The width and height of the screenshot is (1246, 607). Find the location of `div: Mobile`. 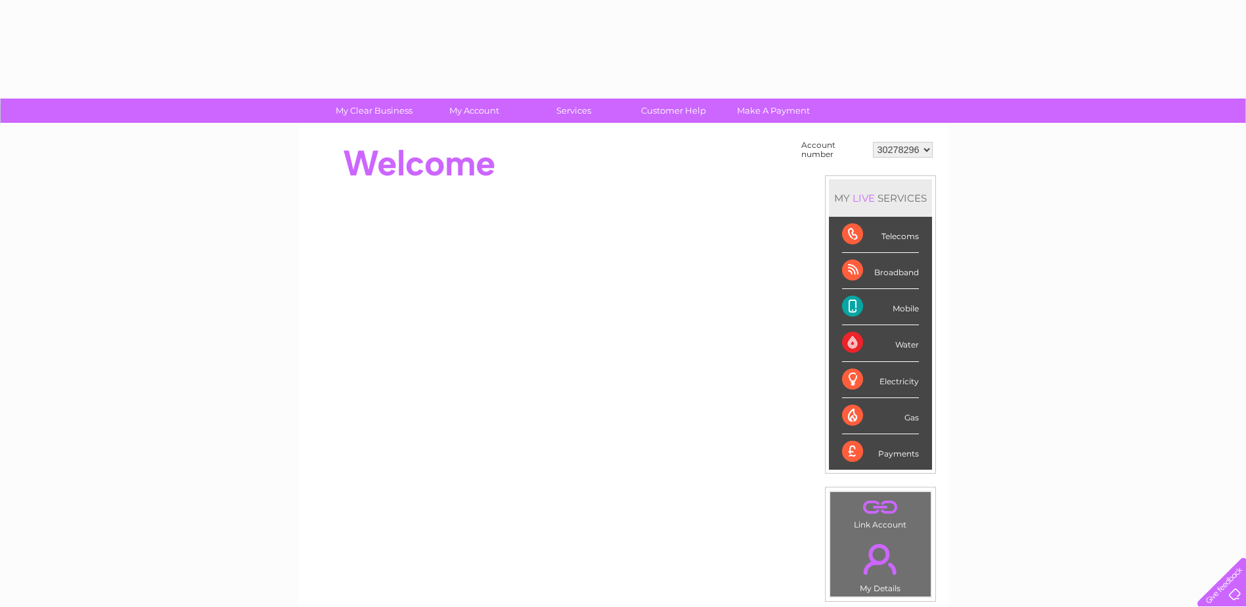

div: Mobile is located at coordinates (880, 307).